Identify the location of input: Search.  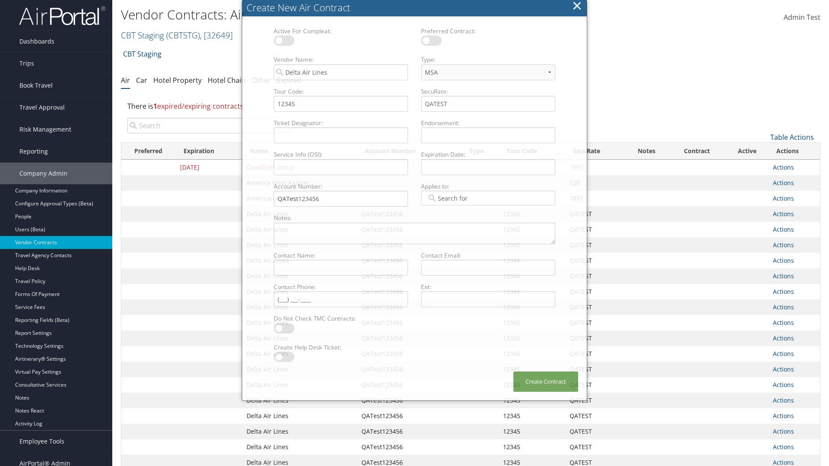
(208, 126).